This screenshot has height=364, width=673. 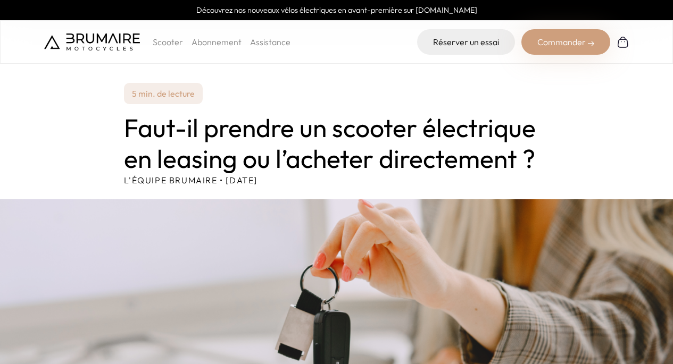 I want to click on a: Réserver un essai, so click(x=466, y=42).